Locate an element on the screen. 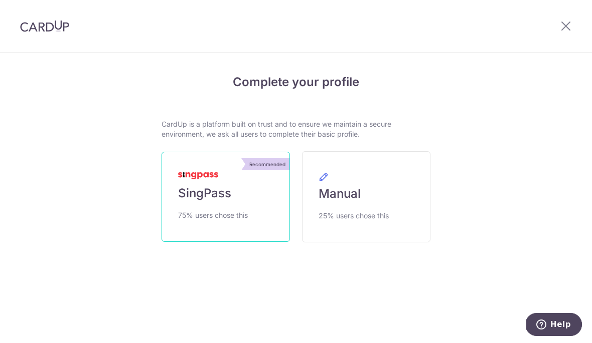 The image size is (592, 343). h4: Complete your profile is located at coordinates (296, 82).